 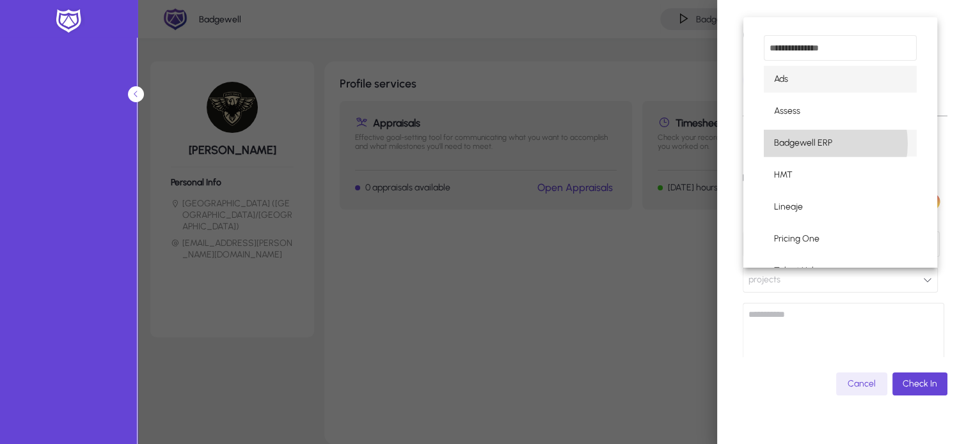 I want to click on span: Assess, so click(x=786, y=111).